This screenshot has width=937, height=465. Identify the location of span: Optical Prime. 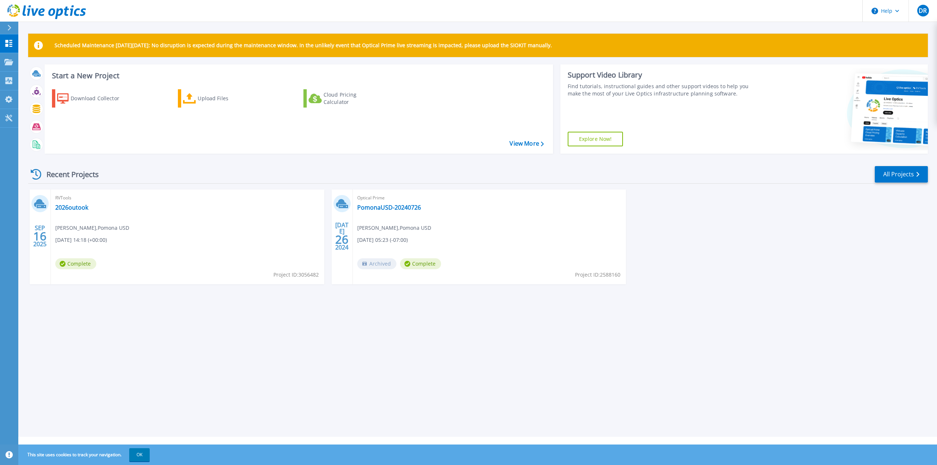
(489, 198).